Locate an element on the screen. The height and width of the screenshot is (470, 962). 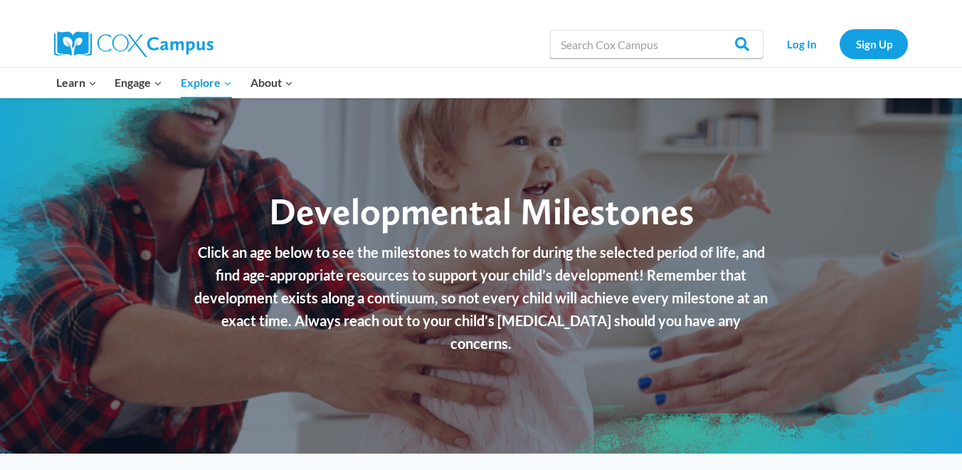
span: Engage is located at coordinates (138, 83).